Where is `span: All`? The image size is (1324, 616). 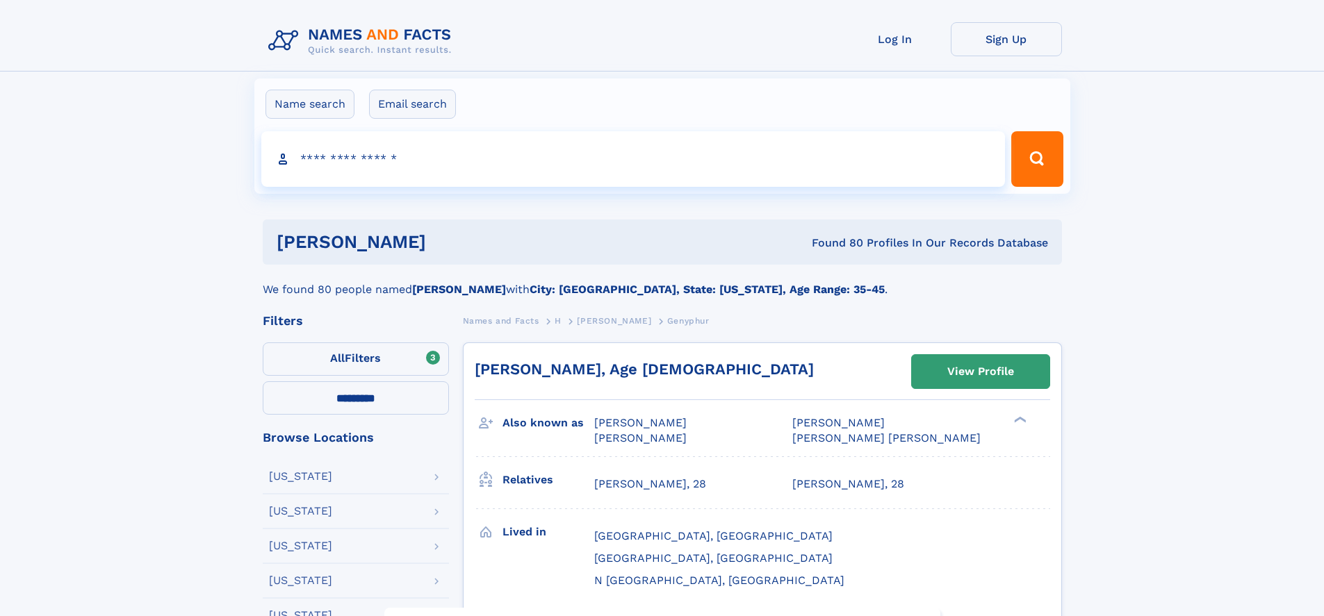
span: All is located at coordinates (337, 358).